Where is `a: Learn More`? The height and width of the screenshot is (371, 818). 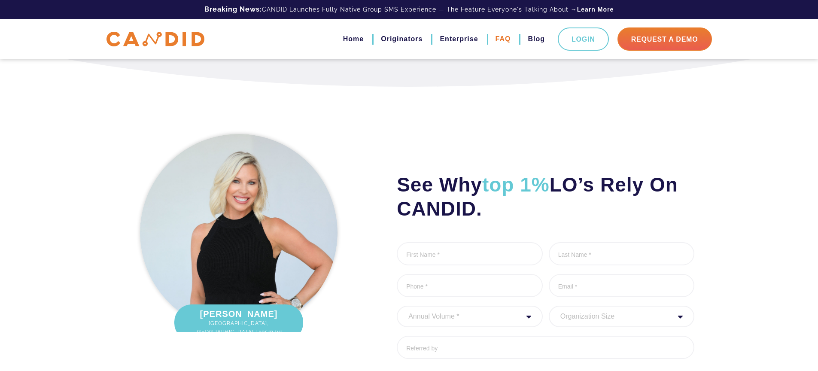
a: Learn More is located at coordinates (595, 9).